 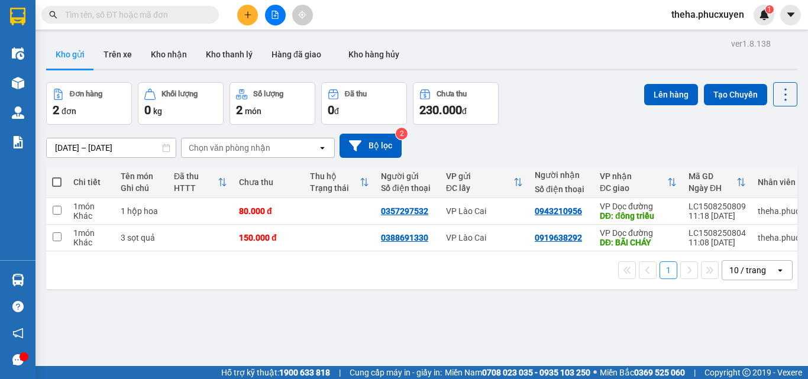 What do you see at coordinates (111, 148) in the screenshot?
I see `input: Select a date range.` at bounding box center [111, 148].